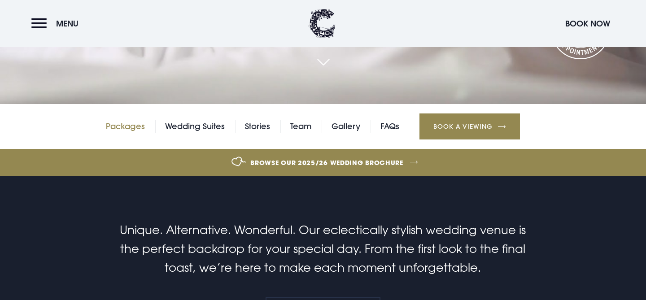  Describe the element at coordinates (323, 249) in the screenshot. I see `p: Unique. Alternative. Wonderful. Our eclectically stylish wedding venue is the perfect backdrop fo...` at that location.